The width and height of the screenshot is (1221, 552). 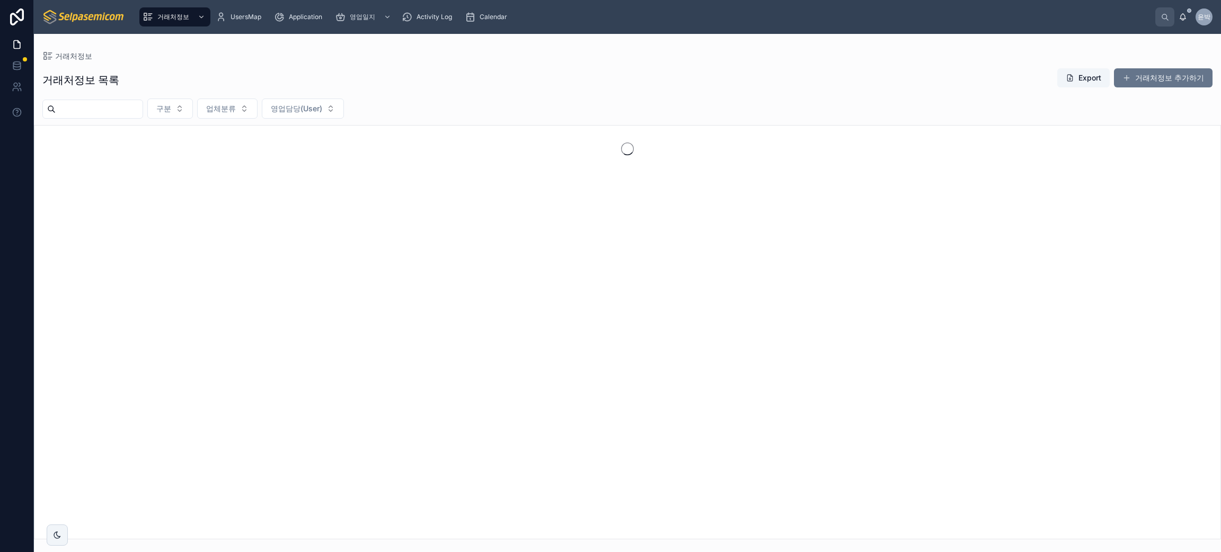 I want to click on span: 구분, so click(x=164, y=109).